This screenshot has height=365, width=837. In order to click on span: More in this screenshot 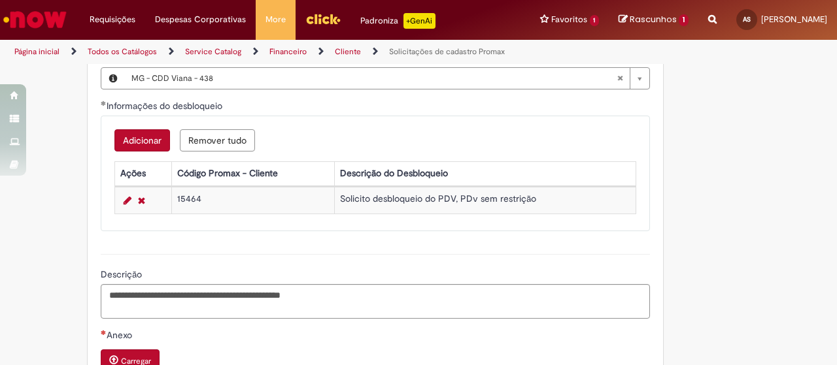, I will do `click(275, 20)`.